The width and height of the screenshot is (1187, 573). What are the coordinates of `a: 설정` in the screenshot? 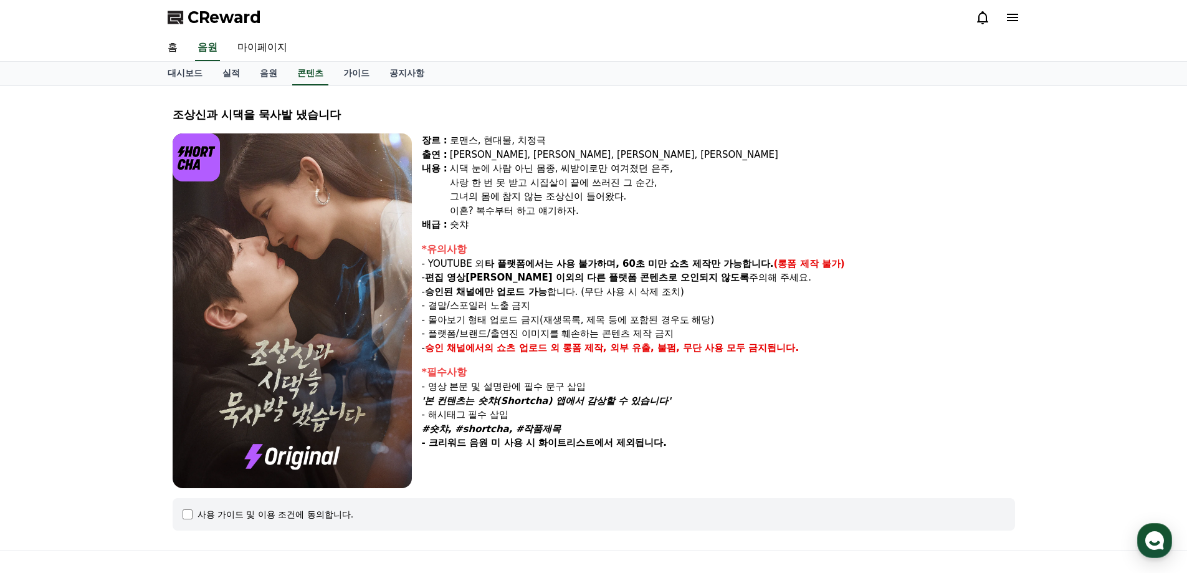 It's located at (200, 411).